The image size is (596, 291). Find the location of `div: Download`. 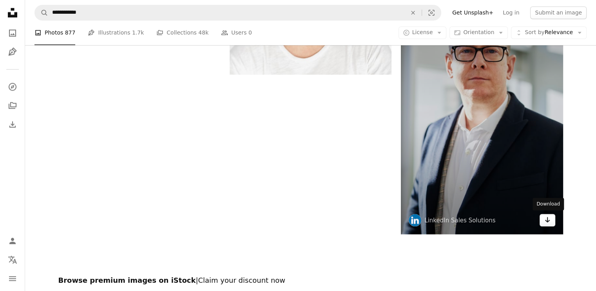

div: Download is located at coordinates (548, 204).